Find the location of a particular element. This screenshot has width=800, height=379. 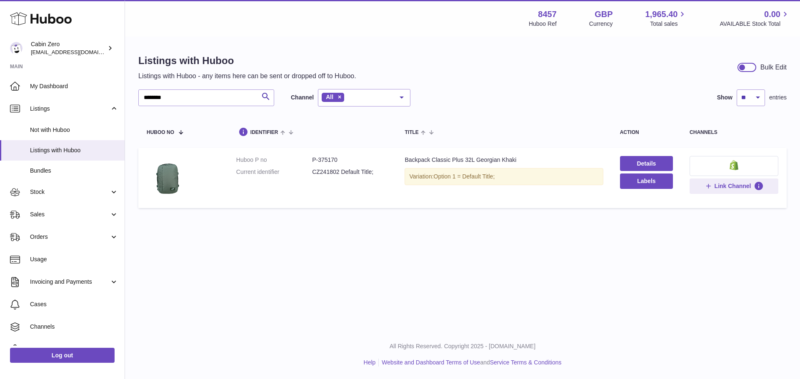

span: Option 1 = Default Title; is located at coordinates (464, 177).